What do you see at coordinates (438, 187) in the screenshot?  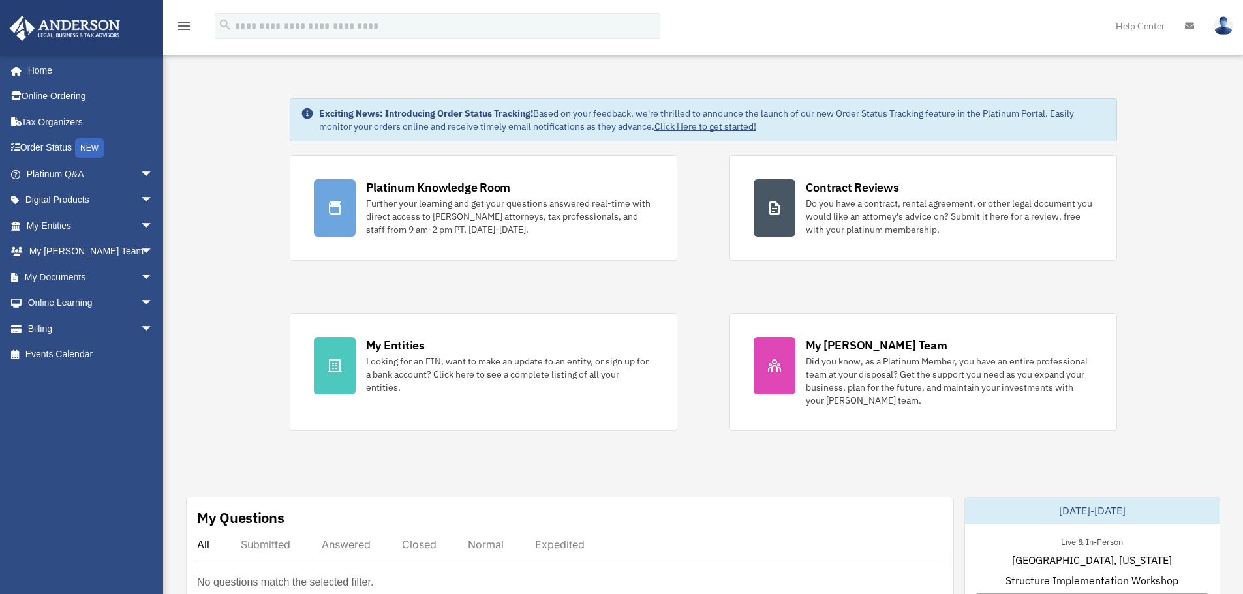 I see `div: Platinum Knowledge Room` at bounding box center [438, 187].